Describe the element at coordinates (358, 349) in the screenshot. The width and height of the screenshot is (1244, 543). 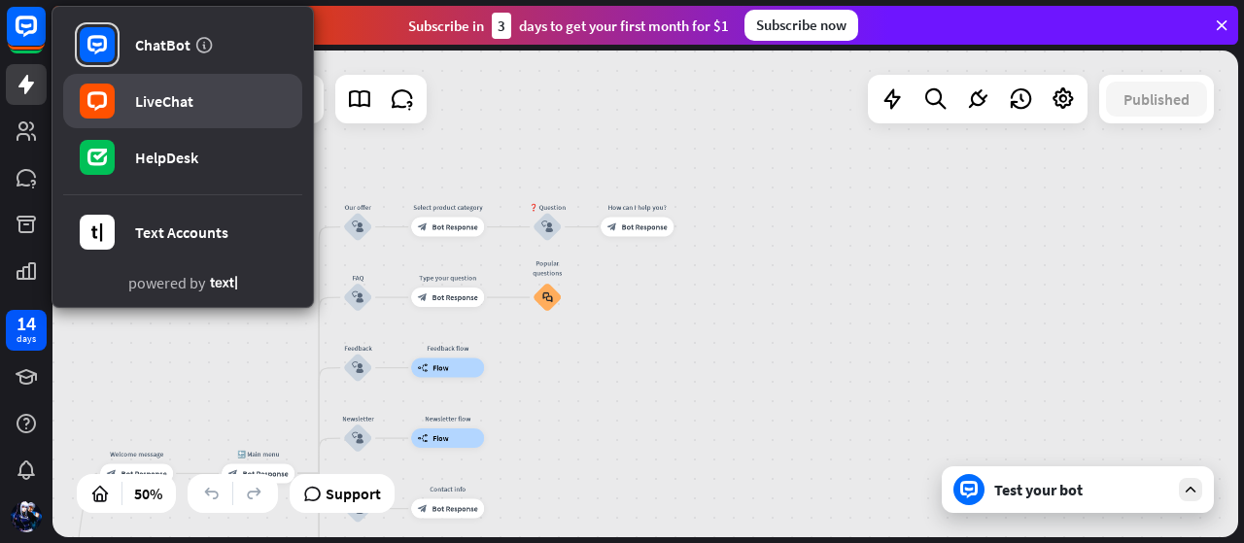
I see `div: Feedback` at that location.